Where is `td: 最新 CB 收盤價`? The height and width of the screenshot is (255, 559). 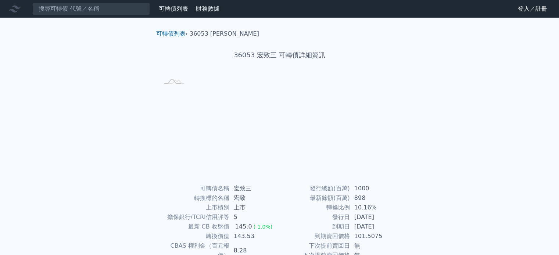 td: 最新 CB 收盤價 is located at coordinates (194, 227).